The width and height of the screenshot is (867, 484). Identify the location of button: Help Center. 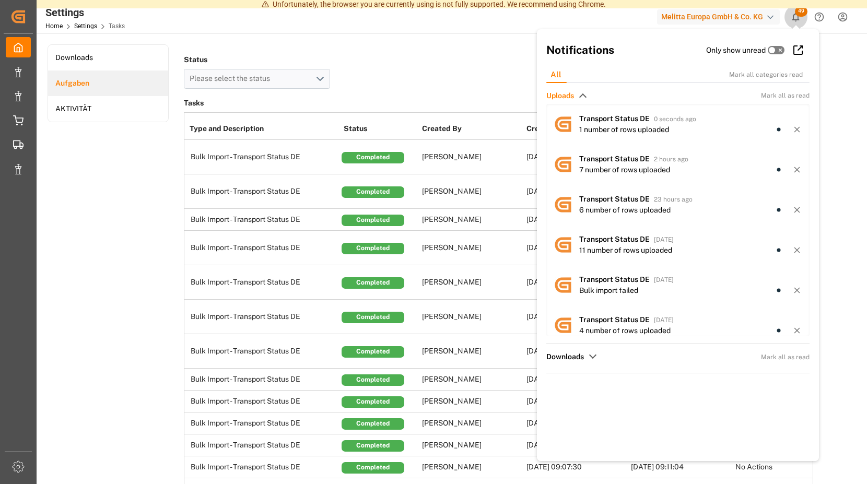
(819, 17).